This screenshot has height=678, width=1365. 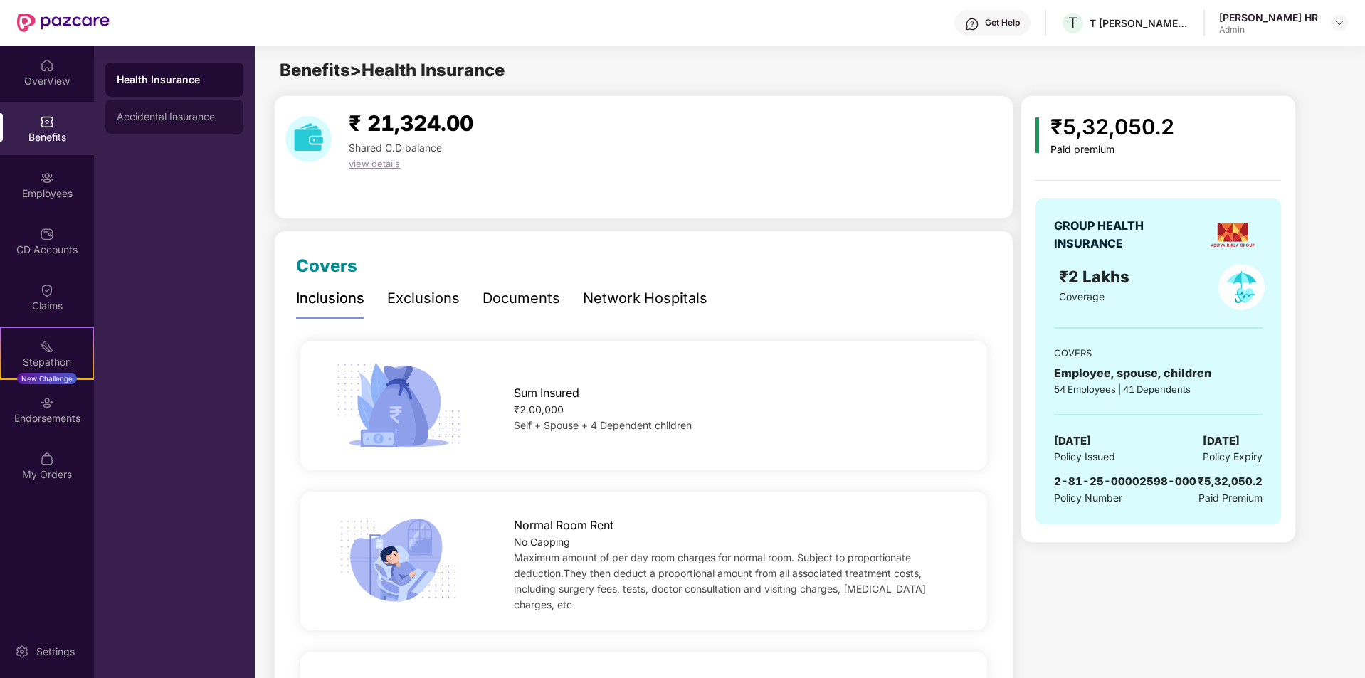 What do you see at coordinates (424, 298) in the screenshot?
I see `div: Exclusions` at bounding box center [424, 298].